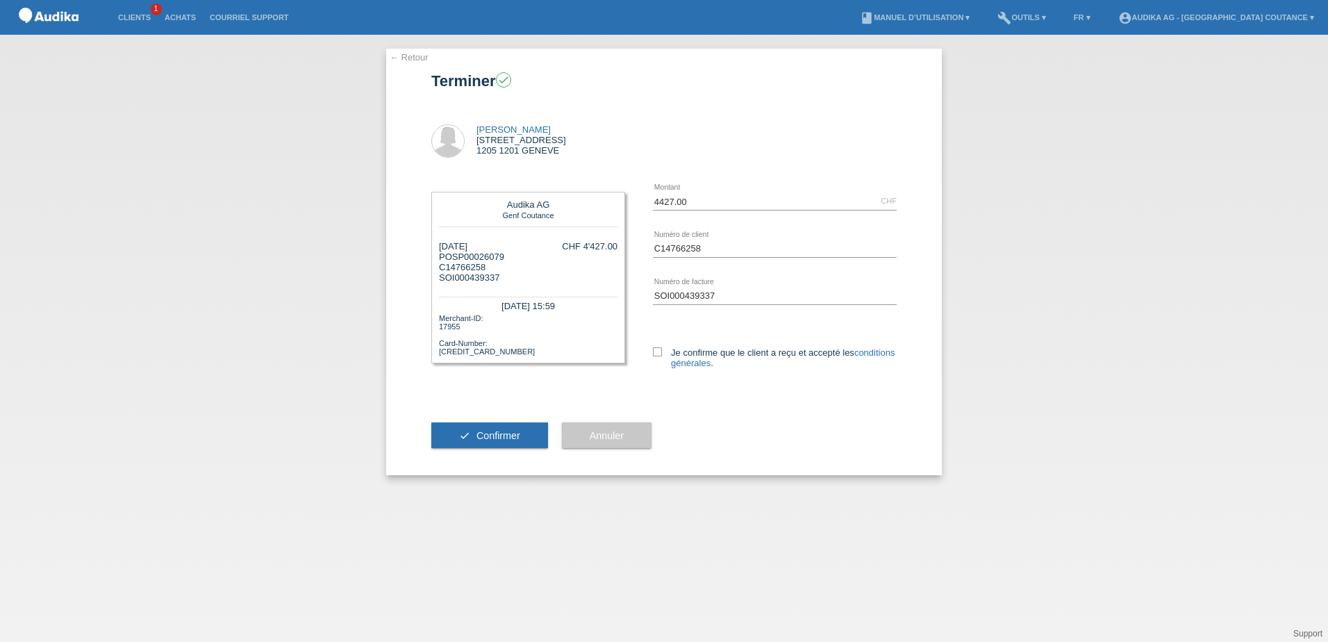  I want to click on i: build, so click(1004, 18).